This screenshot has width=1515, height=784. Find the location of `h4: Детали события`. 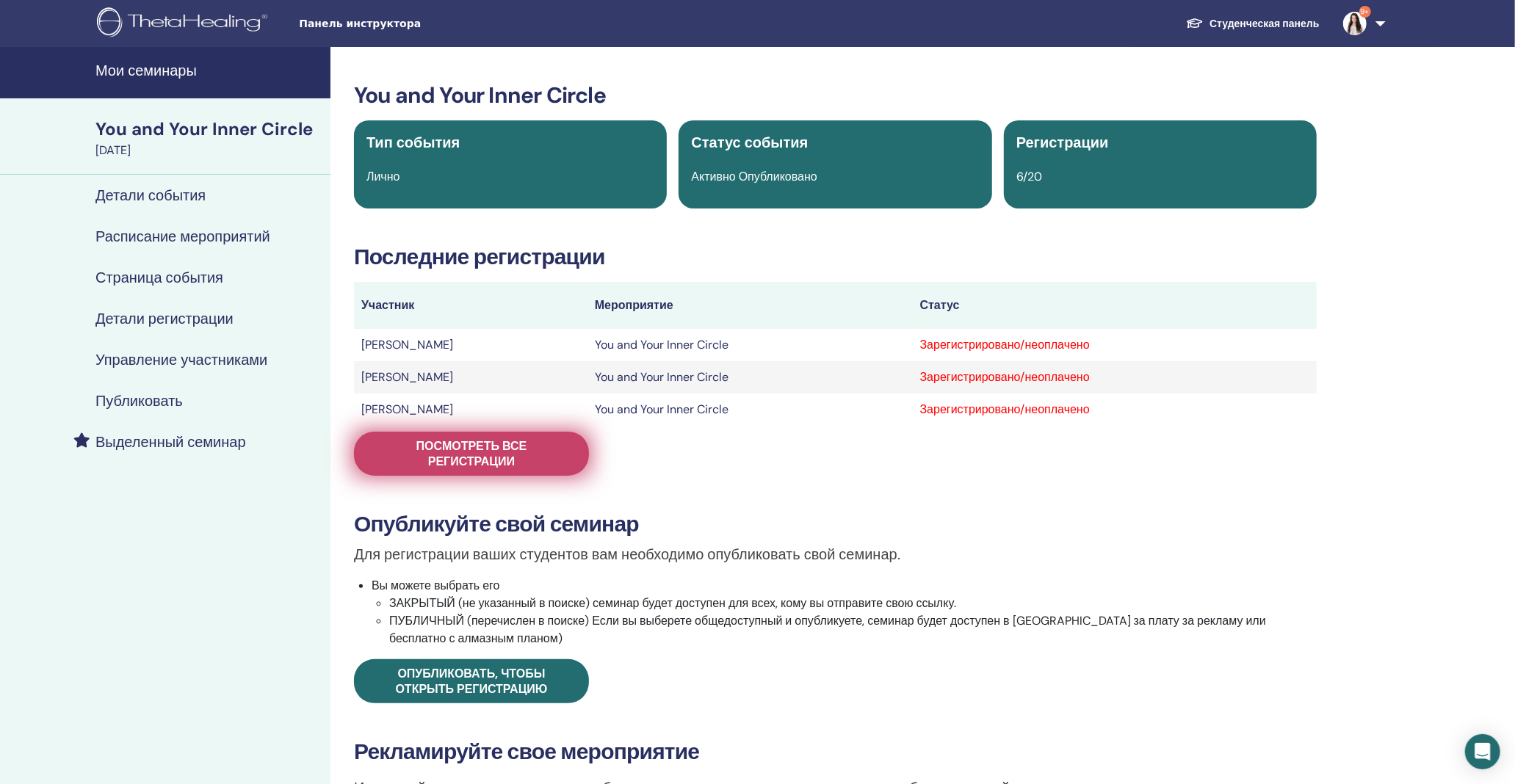

h4: Детали события is located at coordinates (151, 196).